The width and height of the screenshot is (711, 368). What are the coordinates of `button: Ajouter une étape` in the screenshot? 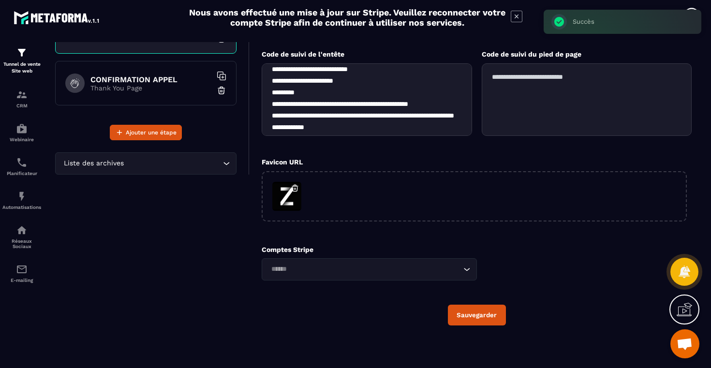 It's located at (146, 133).